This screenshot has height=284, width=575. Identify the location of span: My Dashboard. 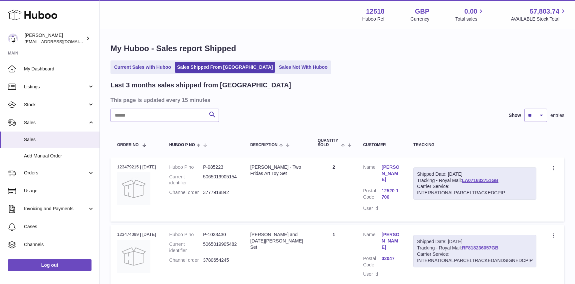
(59, 69).